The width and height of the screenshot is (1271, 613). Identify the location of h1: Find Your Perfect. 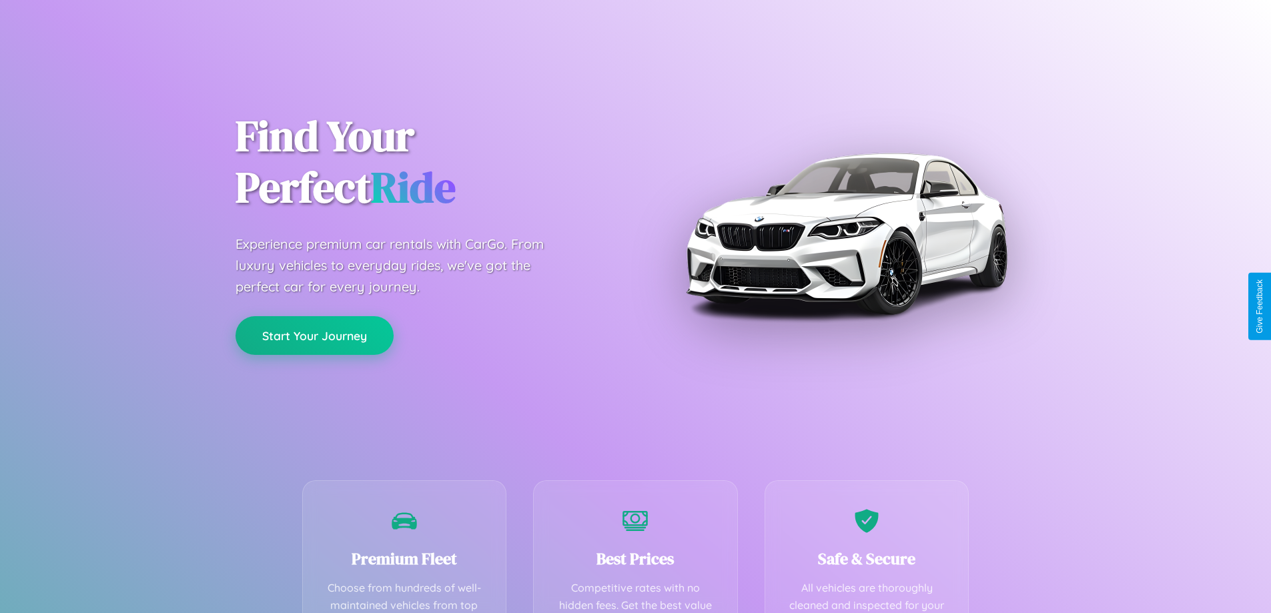
(426, 162).